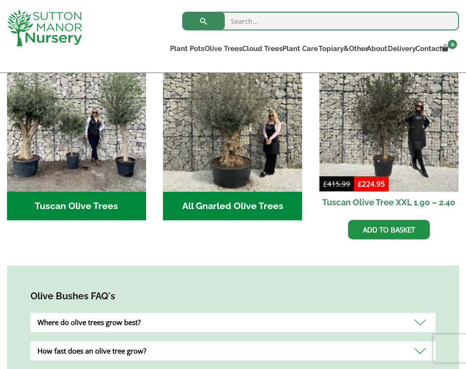 The width and height of the screenshot is (466, 369). Describe the element at coordinates (389, 202) in the screenshot. I see `h2: Tuscan Olive Tree XXL 1.90 – 2.40` at that location.